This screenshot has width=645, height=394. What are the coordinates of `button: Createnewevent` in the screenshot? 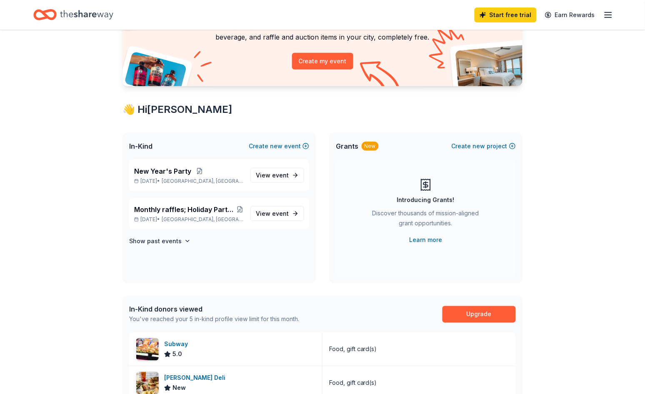 It's located at (279, 146).